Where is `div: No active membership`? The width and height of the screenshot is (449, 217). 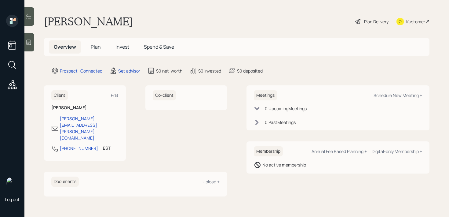 div: No active membership is located at coordinates (284, 164).